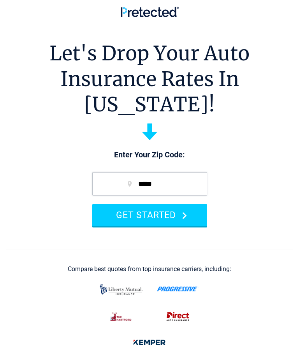  Describe the element at coordinates (178, 289) in the screenshot. I see `img: progressive` at that location.